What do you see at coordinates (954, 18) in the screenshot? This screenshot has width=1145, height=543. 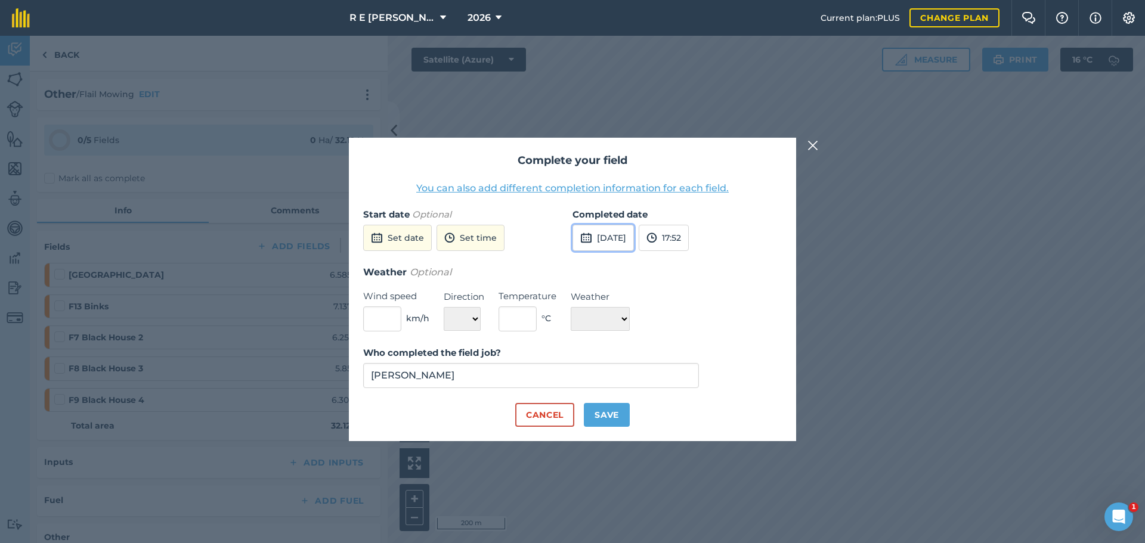 I see `a: Change plan` at bounding box center [954, 18].